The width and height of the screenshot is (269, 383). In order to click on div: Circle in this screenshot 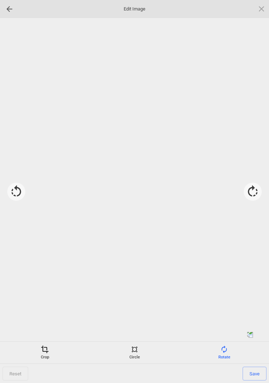, I will do `click(134, 352)`.